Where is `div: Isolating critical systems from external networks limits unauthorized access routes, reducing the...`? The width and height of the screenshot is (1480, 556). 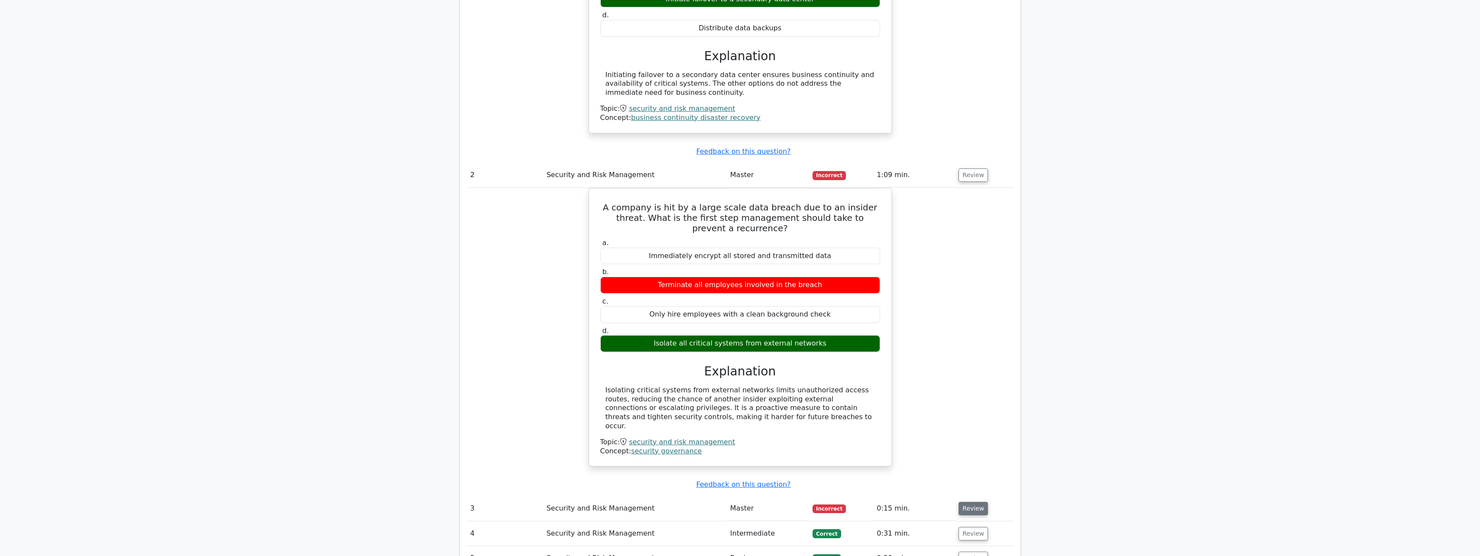
div: Isolating critical systems from external networks limits unauthorized access routes, reducing the... is located at coordinates (740, 409).